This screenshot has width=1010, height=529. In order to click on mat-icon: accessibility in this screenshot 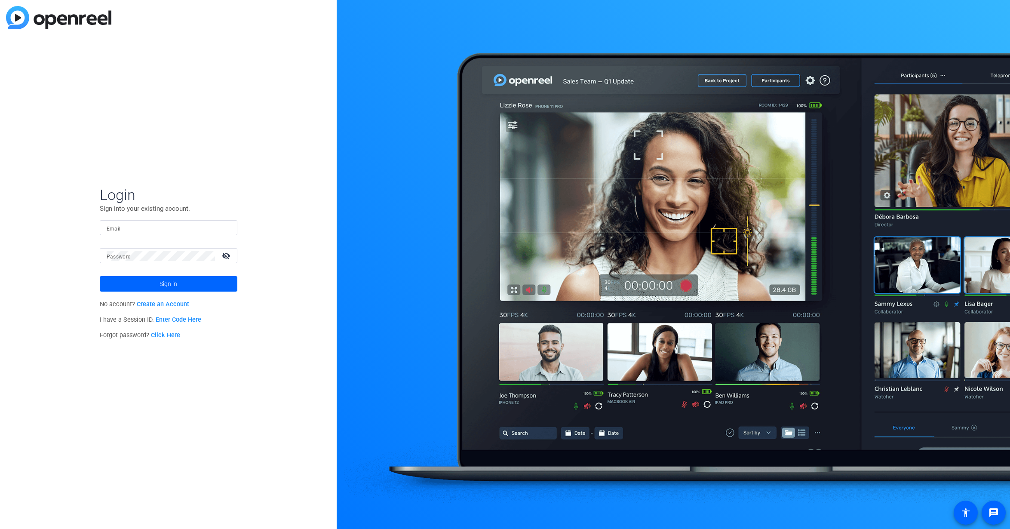, I will do `click(966, 513)`.